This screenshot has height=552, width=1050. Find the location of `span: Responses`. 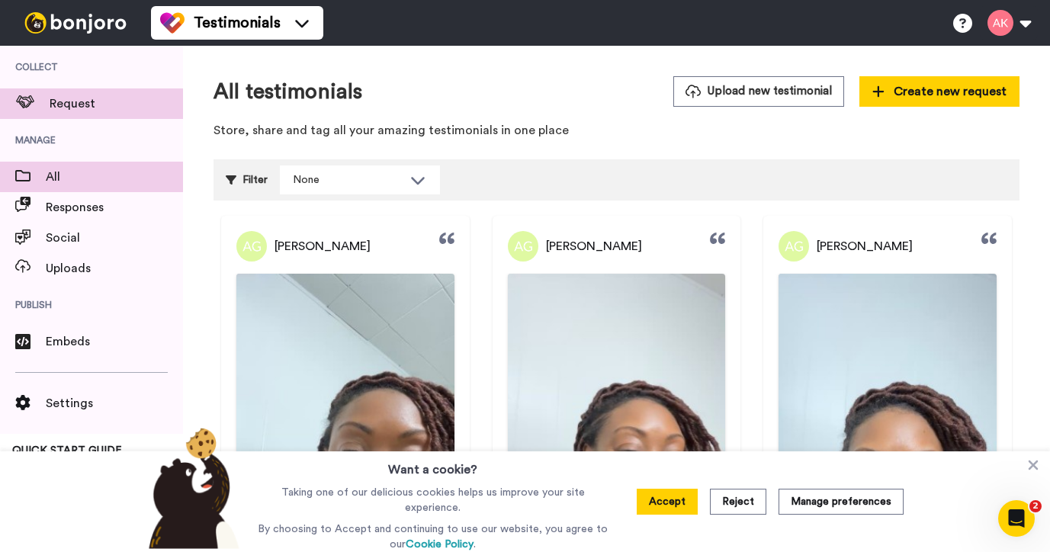

span: Responses is located at coordinates (114, 207).